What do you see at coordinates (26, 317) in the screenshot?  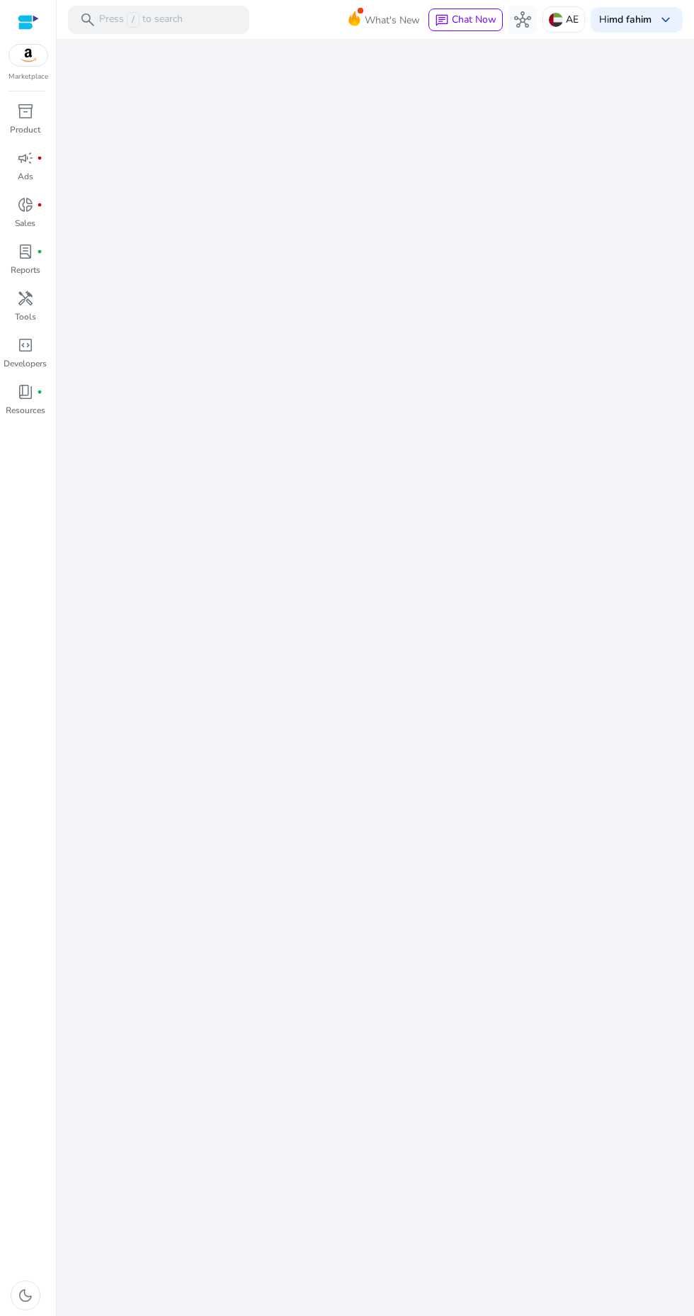 I see `p: Tools` at bounding box center [26, 317].